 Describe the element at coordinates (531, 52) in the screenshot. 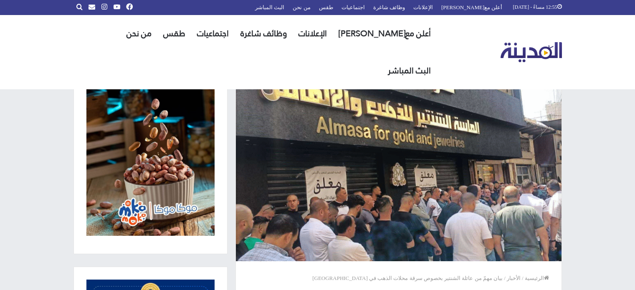

I see `a: تلفزيون المدينة` at that location.